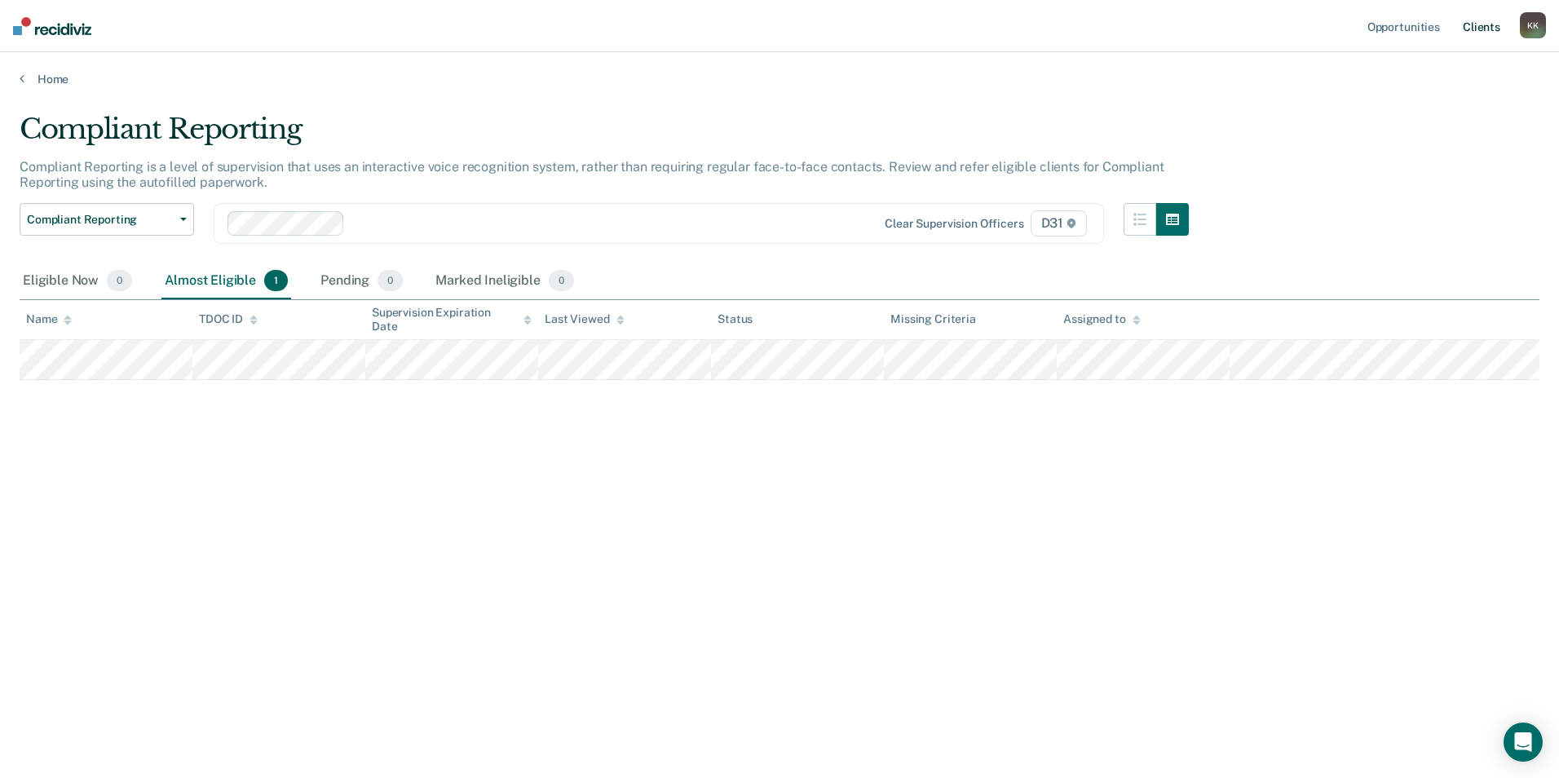 The width and height of the screenshot is (1559, 778). Describe the element at coordinates (228, 319) in the screenshot. I see `div: TDOC ID` at that location.